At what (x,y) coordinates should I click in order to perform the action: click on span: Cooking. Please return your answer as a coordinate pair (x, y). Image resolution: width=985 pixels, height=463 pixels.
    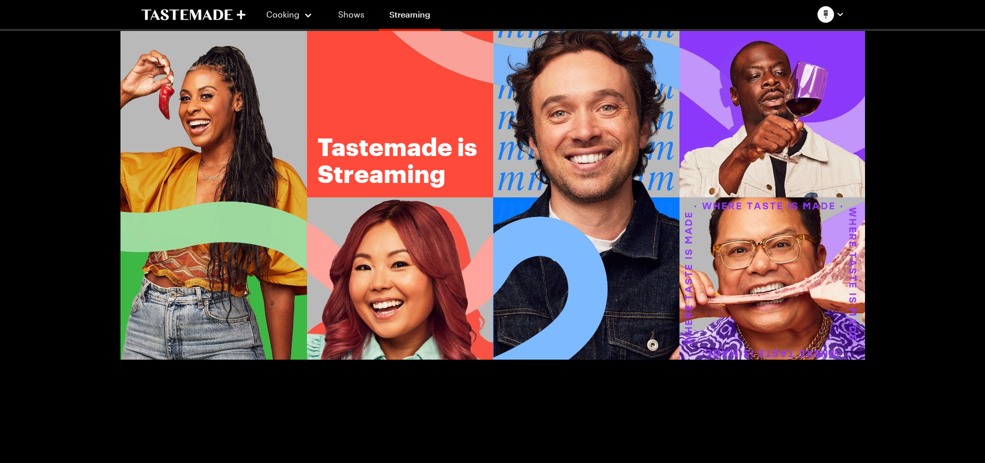
    Looking at the image, I should click on (283, 14).